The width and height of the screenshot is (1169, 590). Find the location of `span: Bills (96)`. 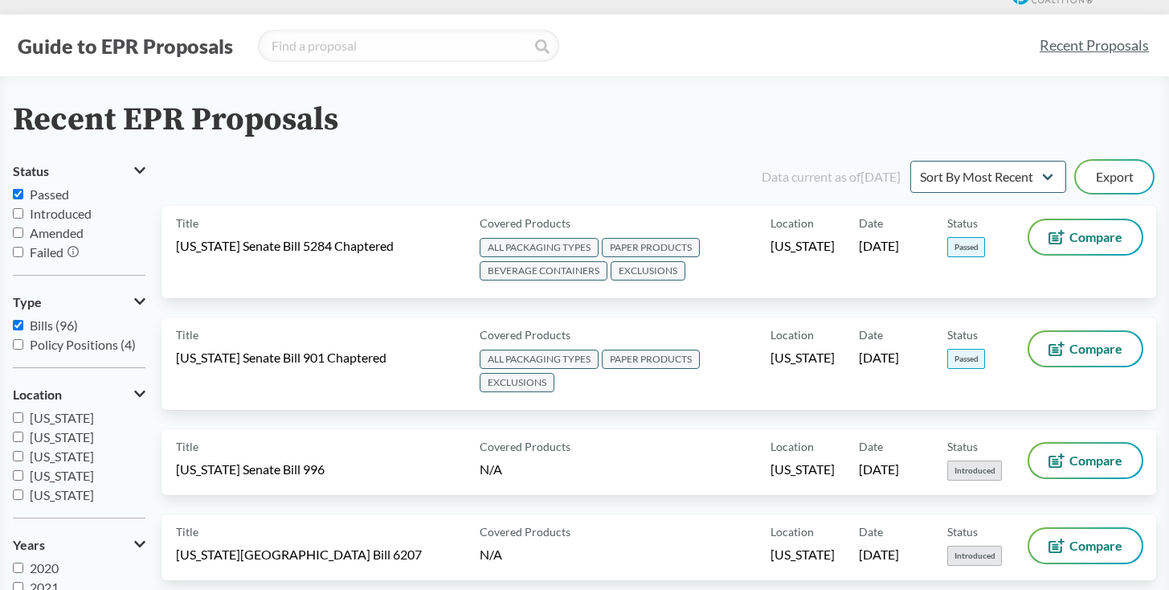

span: Bills (96) is located at coordinates (54, 325).